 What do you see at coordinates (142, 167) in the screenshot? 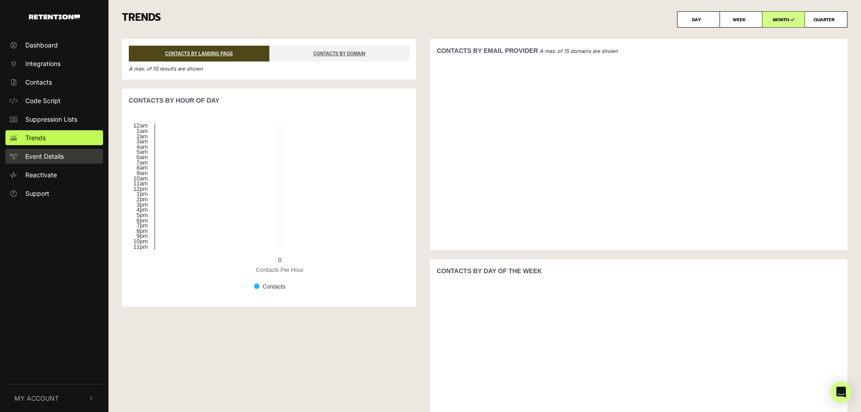
I see `text: 8am` at bounding box center [142, 167].